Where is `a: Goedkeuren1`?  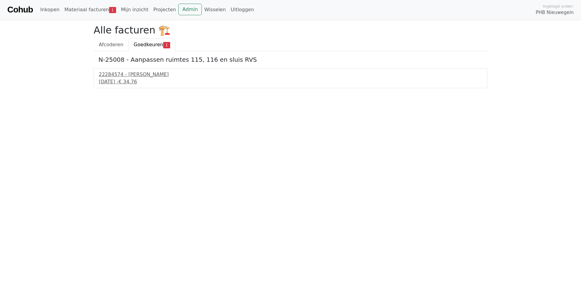 a: Goedkeuren1 is located at coordinates (152, 45).